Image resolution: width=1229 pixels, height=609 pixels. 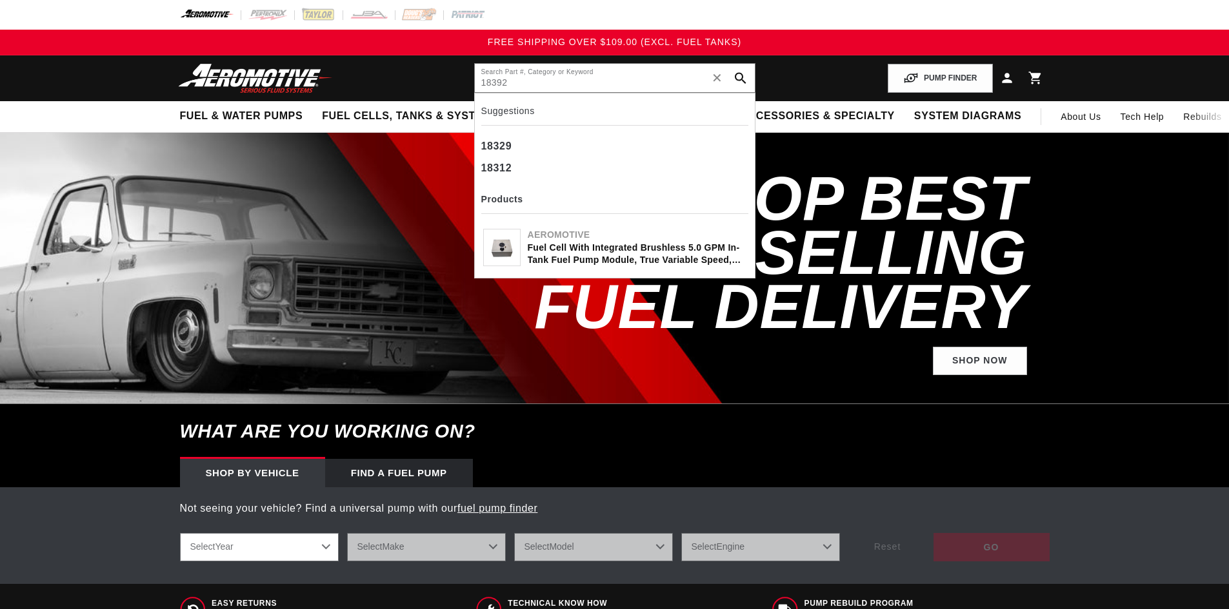 What do you see at coordinates (615, 168) in the screenshot?
I see `div: 18312` at bounding box center [615, 168].